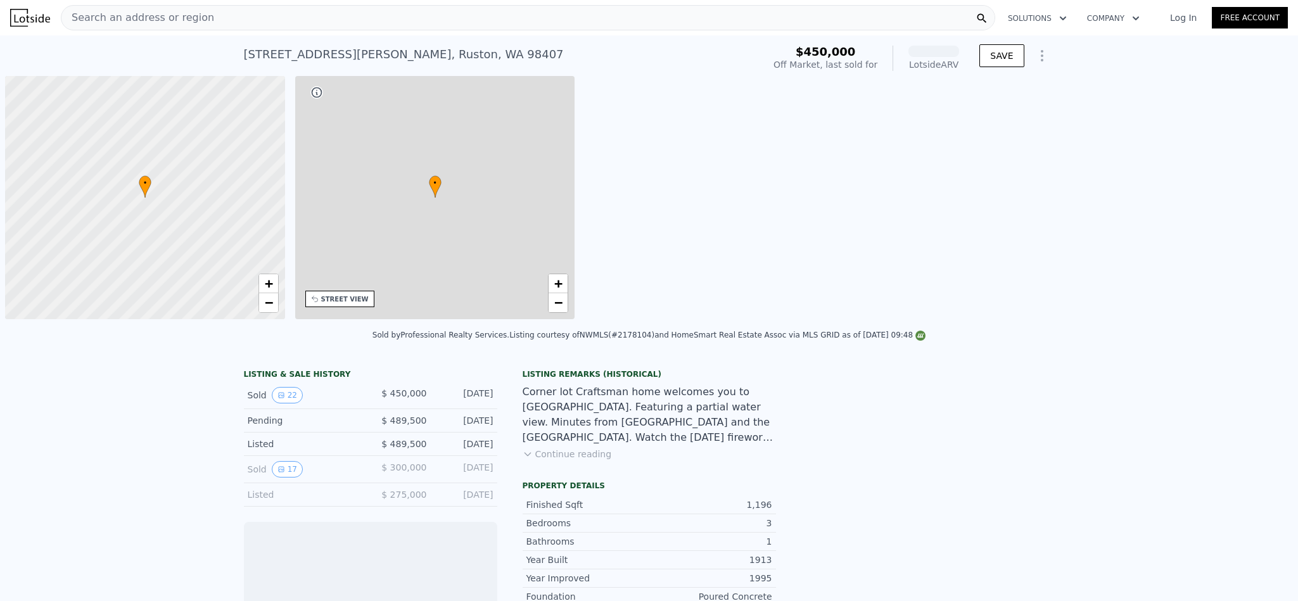  What do you see at coordinates (711, 560) in the screenshot?
I see `div: 1913` at bounding box center [711, 560].